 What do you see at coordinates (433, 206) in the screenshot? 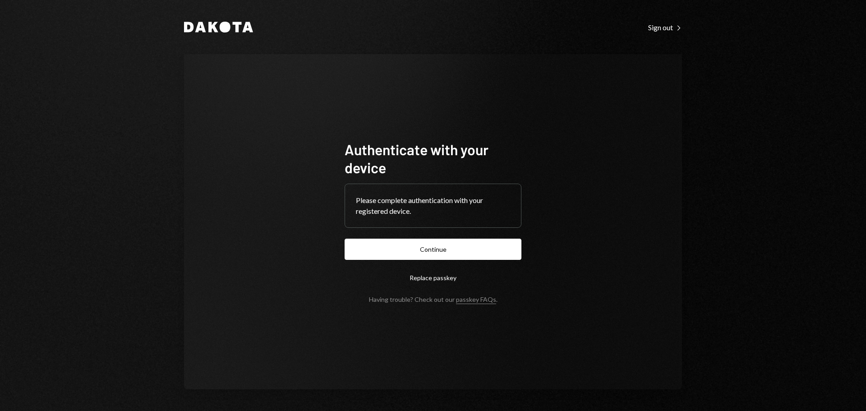
I see `div: Please complete authentication with your registered device.` at bounding box center [433, 206].